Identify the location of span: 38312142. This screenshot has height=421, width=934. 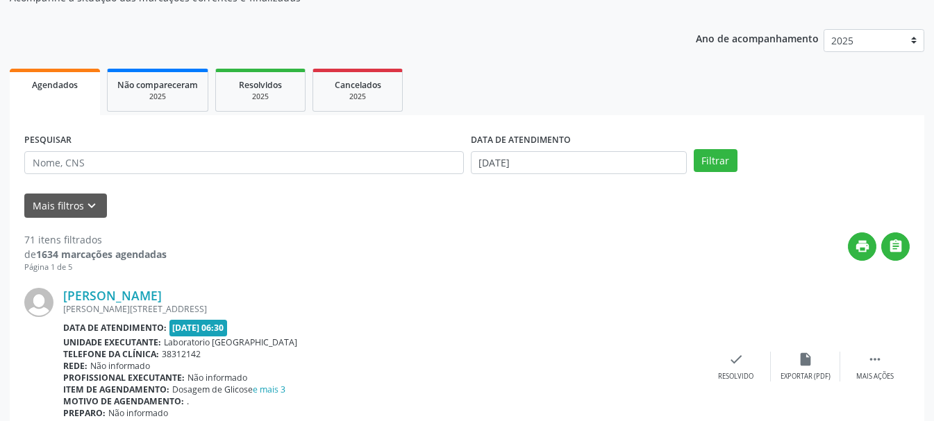
(181, 354).